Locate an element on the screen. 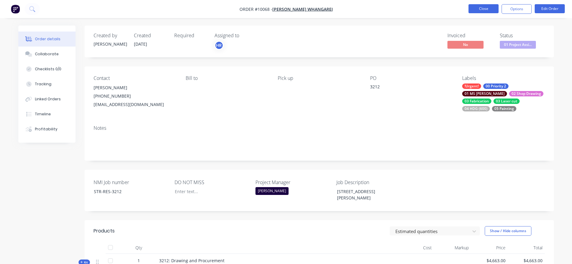  button: Collaborate is located at coordinates (47, 54).